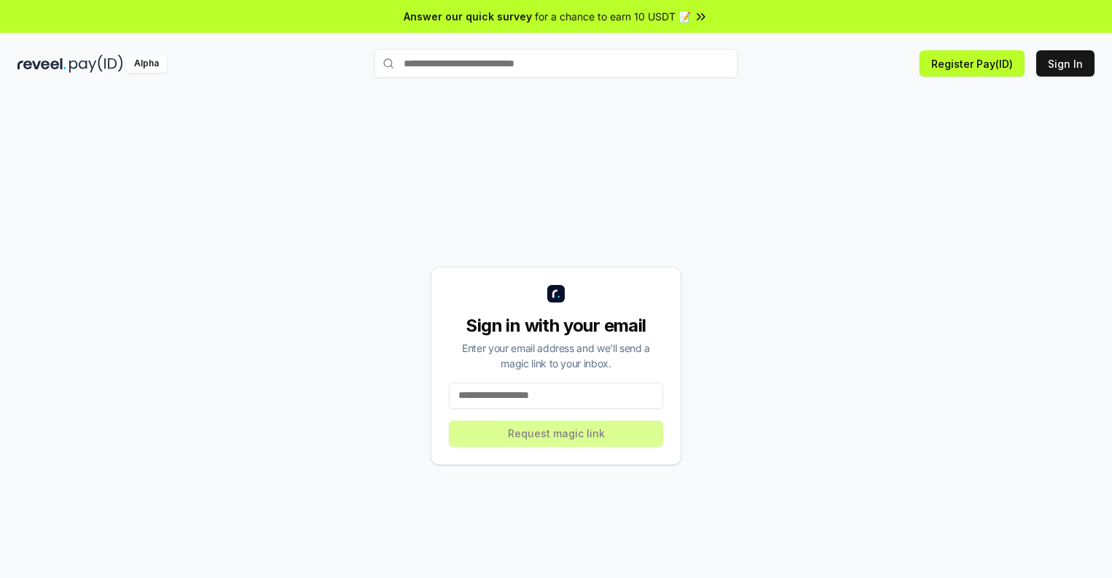 Image resolution: width=1112 pixels, height=578 pixels. What do you see at coordinates (613, 16) in the screenshot?
I see `span: for a chance to earn 10 USDT 📝` at bounding box center [613, 16].